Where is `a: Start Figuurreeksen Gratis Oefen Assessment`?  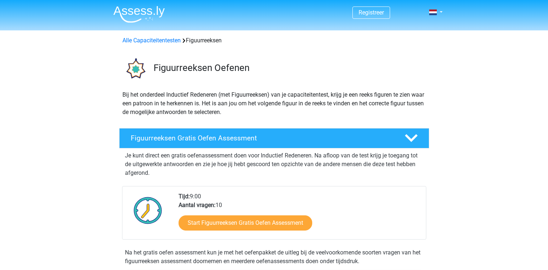
a: Start Figuurreeksen Gratis Oefen Assessment is located at coordinates (245, 223).